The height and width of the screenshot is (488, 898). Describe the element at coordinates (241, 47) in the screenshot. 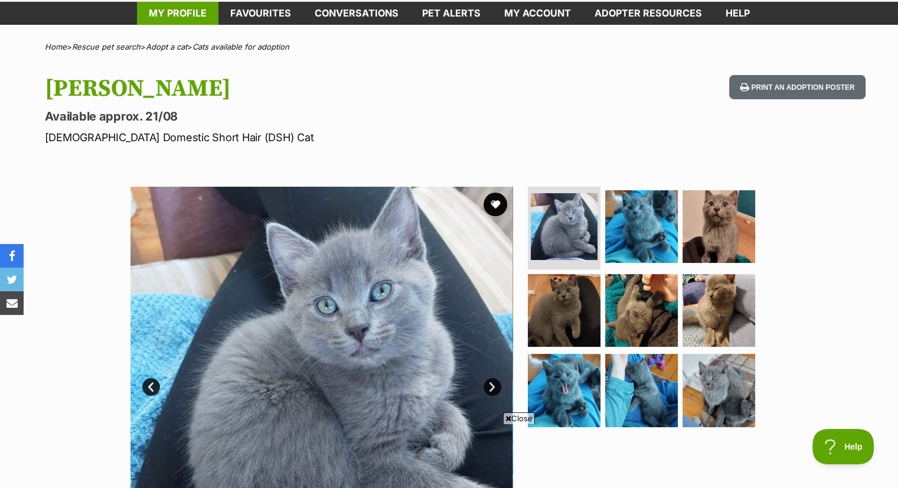

I see `a: Cats available for adoption` at that location.